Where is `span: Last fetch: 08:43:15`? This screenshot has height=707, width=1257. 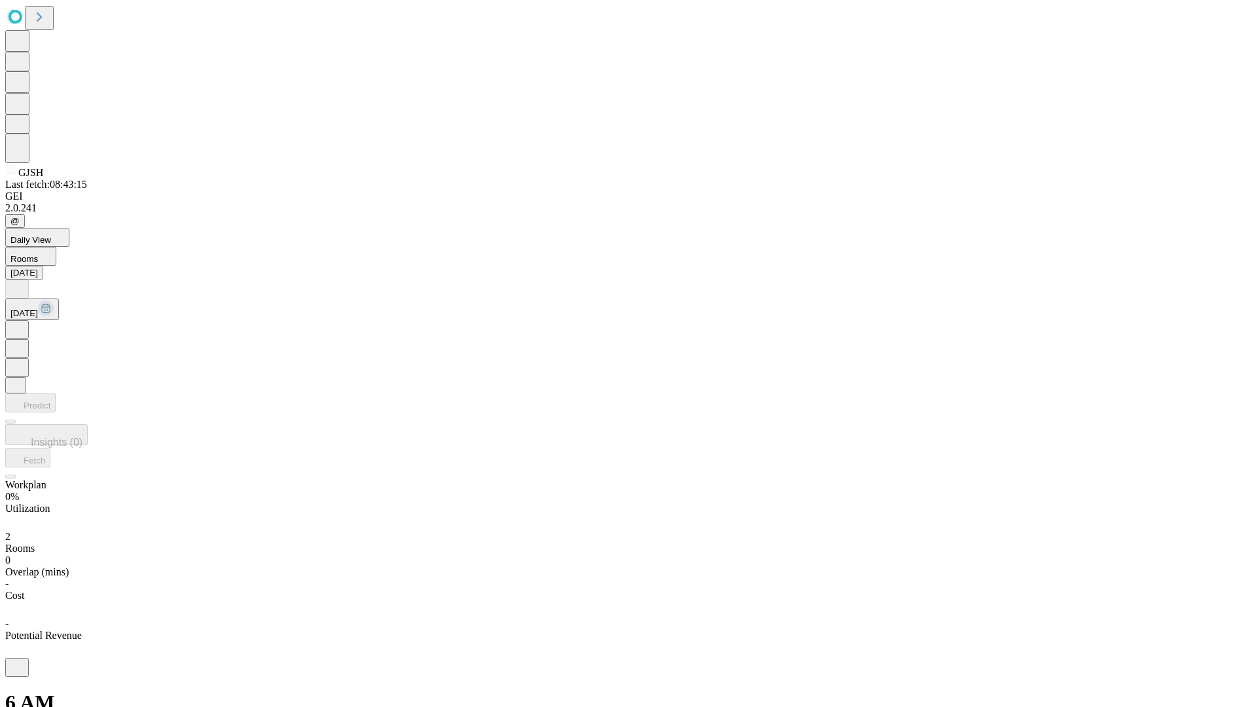 span: Last fetch: 08:43:15 is located at coordinates (46, 184).